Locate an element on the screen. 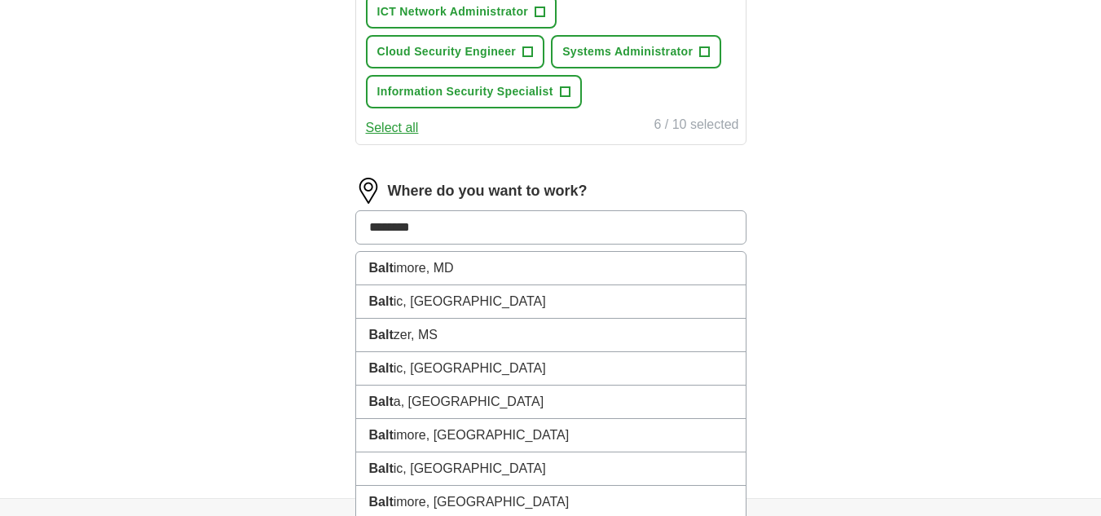 The height and width of the screenshot is (516, 1101). label: Where do you want to work? is located at coordinates (487, 191).